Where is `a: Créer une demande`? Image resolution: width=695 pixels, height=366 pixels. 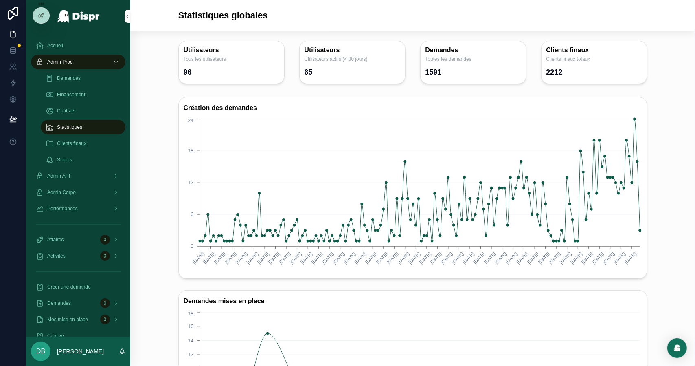 a: Créer une demande is located at coordinates (78, 287).